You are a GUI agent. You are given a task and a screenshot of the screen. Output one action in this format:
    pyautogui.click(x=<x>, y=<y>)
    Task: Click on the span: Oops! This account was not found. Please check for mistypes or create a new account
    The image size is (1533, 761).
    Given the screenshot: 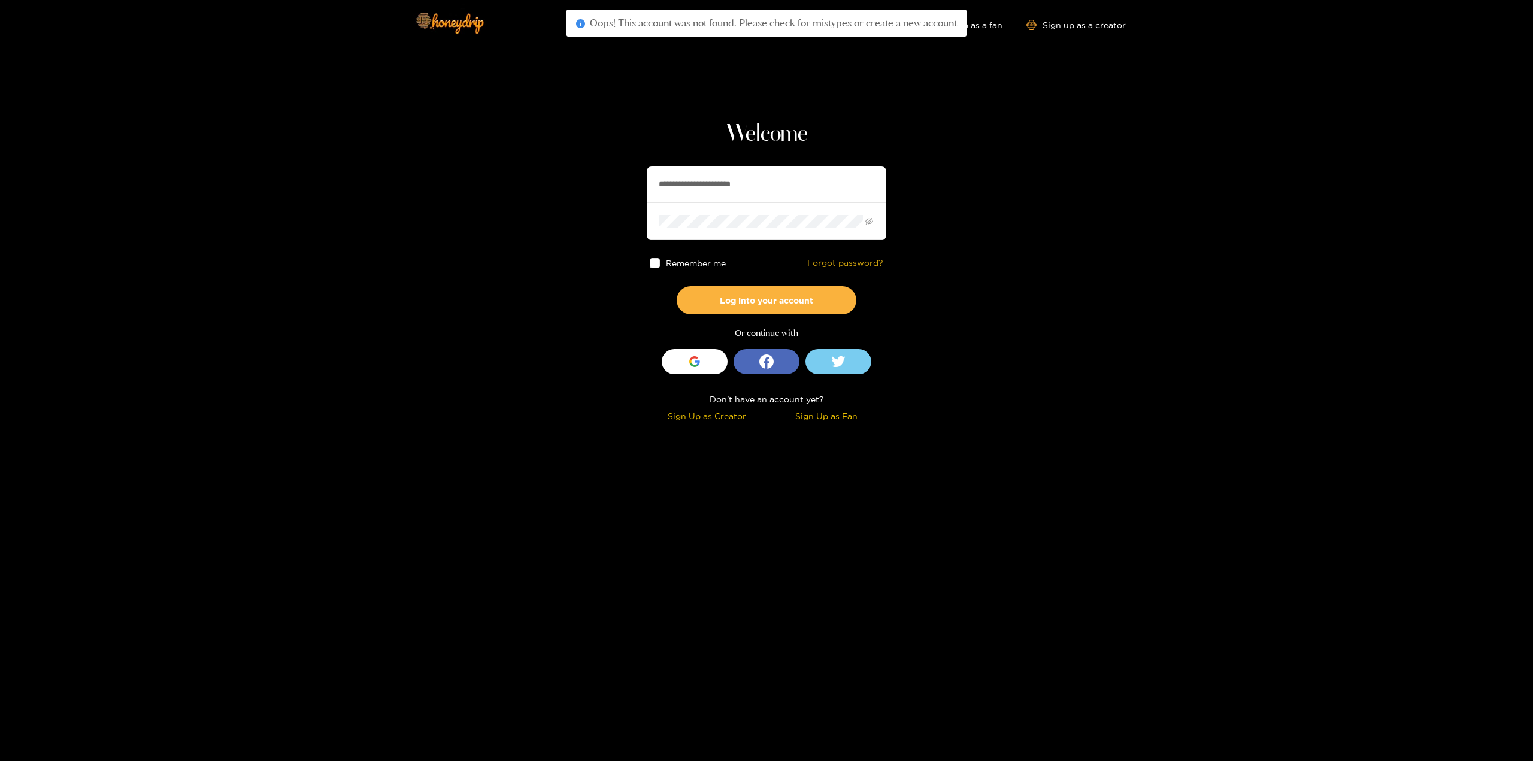 What is the action you would take?
    pyautogui.click(x=773, y=23)
    